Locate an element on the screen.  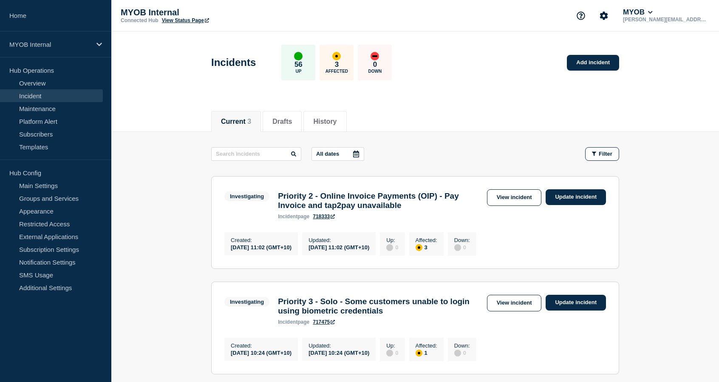
div: down is located at coordinates (375, 56).